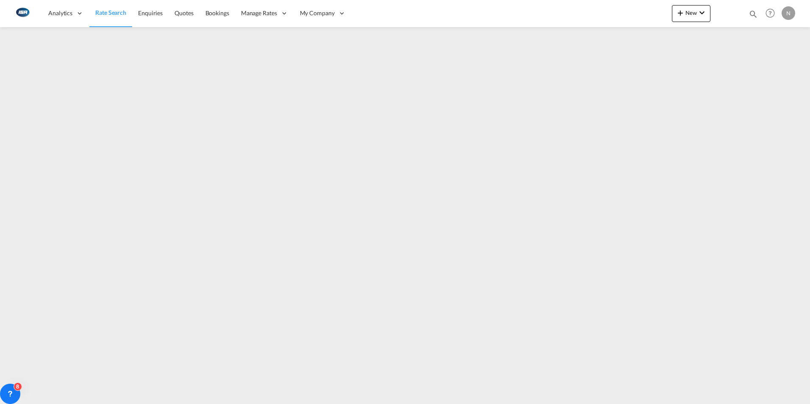  What do you see at coordinates (691, 13) in the screenshot?
I see `span: New` at bounding box center [691, 13].